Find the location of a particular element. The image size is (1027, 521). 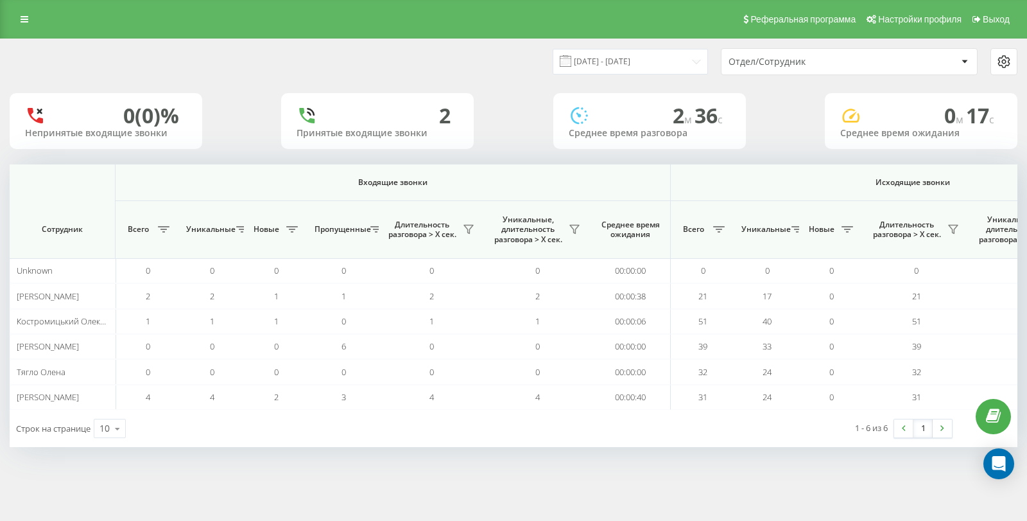

span: Реферальная программа is located at coordinates (803, 19).